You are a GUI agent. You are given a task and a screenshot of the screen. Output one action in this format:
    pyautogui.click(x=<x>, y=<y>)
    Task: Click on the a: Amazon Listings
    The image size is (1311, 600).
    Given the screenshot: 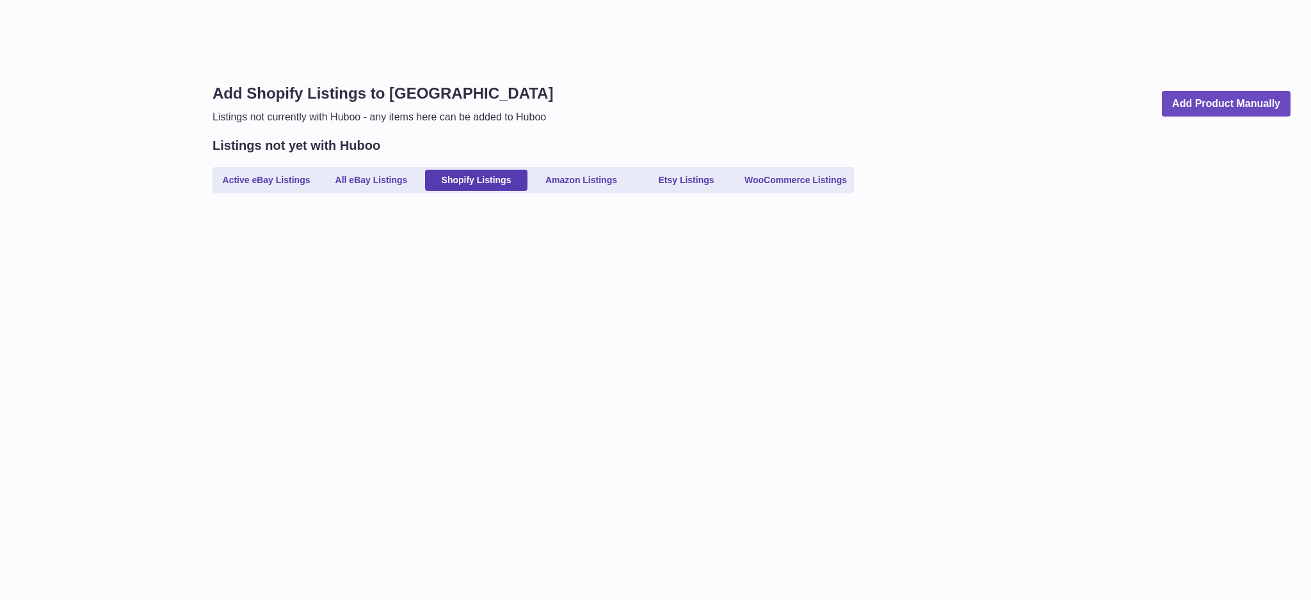 What is the action you would take?
    pyautogui.click(x=581, y=180)
    